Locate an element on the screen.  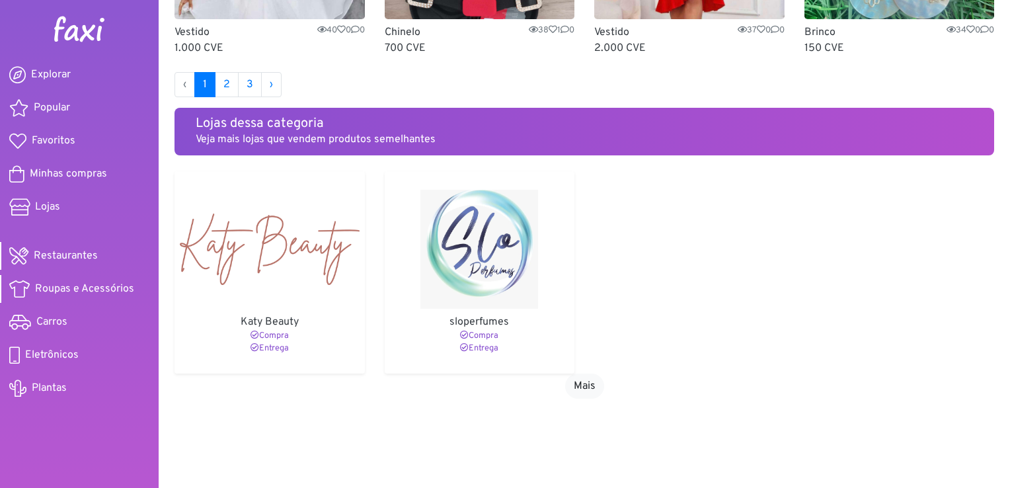
span: Lojas is located at coordinates (48, 207).